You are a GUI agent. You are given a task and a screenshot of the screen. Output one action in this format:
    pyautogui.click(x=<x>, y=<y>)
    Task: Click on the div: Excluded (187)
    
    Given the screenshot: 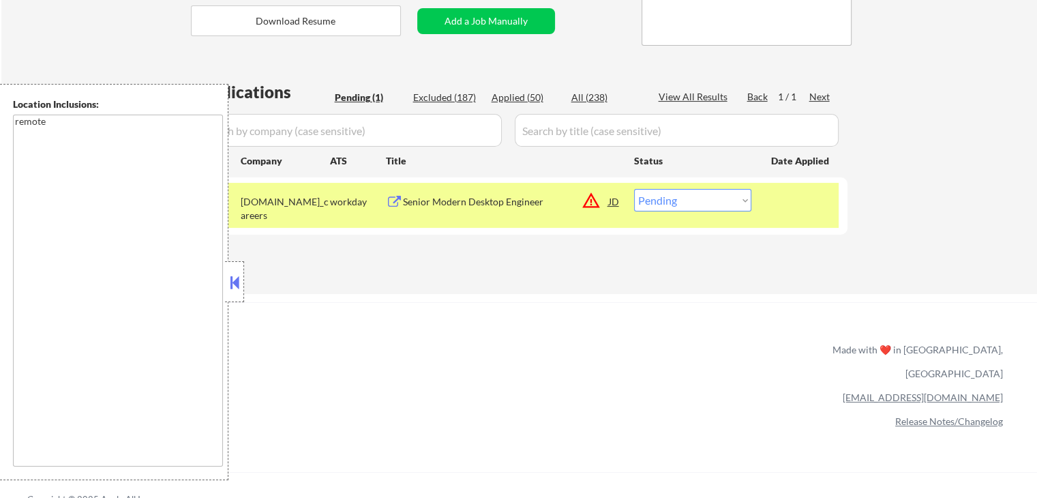 What is the action you would take?
    pyautogui.click(x=447, y=98)
    